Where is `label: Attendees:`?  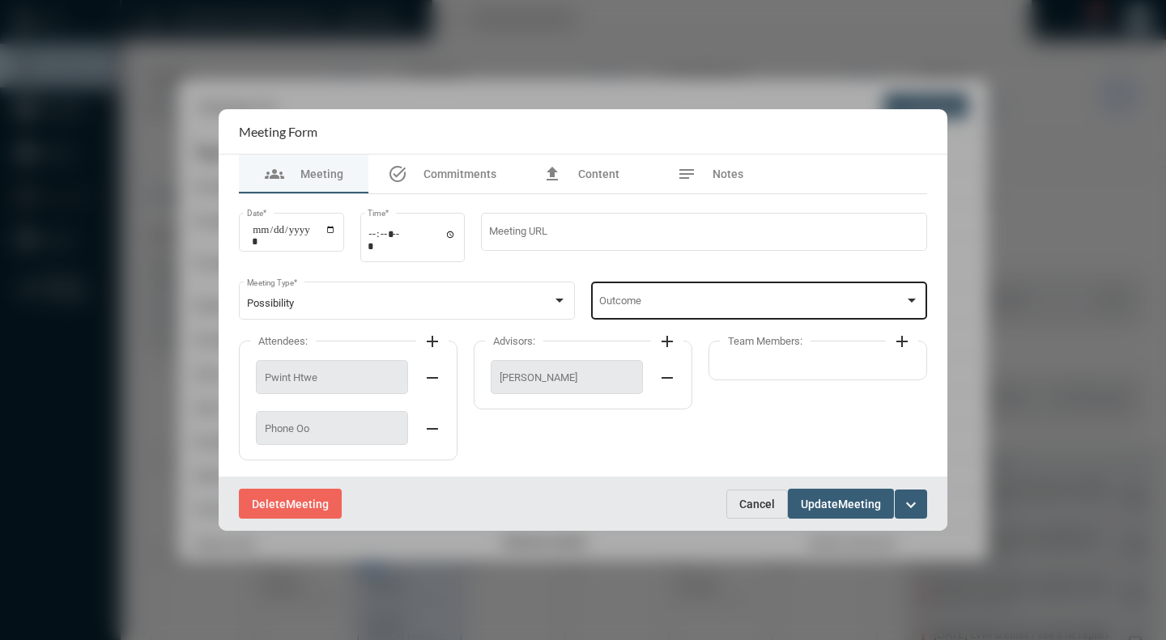 label: Attendees: is located at coordinates (283, 341).